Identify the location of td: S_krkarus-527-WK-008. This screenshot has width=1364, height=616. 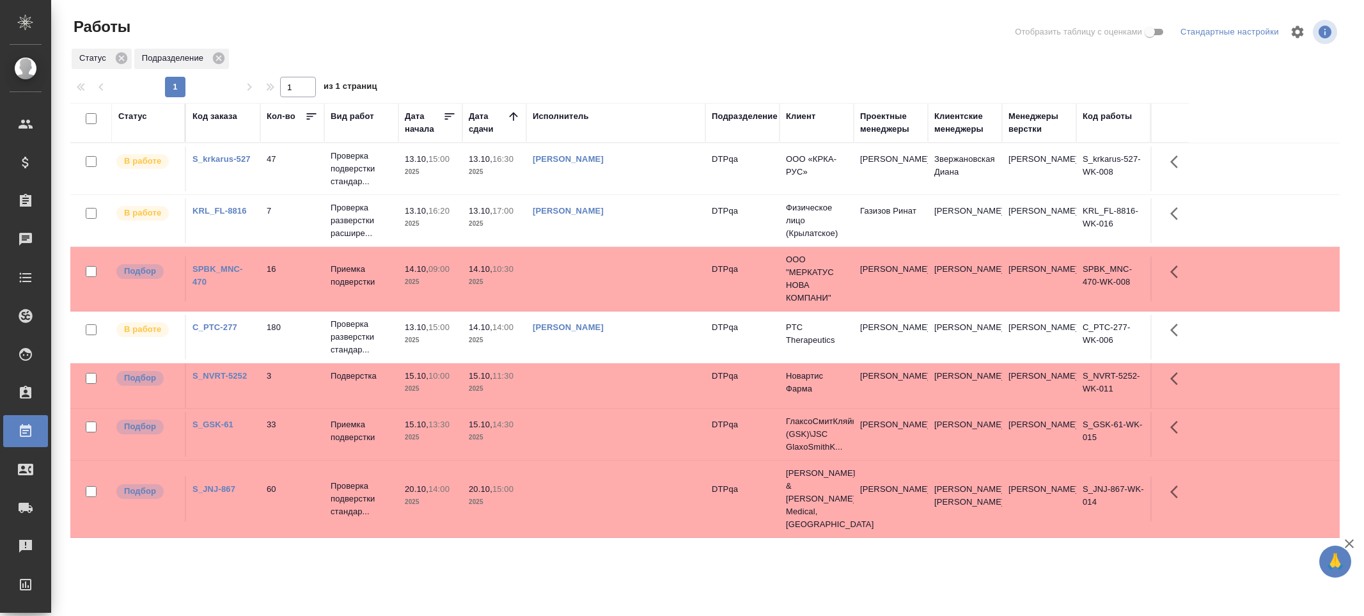
(1113, 169).